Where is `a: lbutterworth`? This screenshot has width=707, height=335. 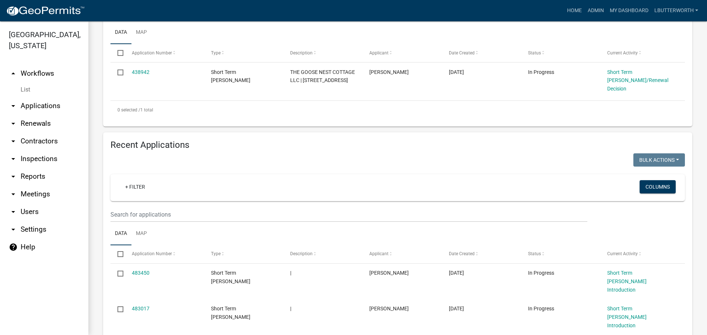
a: lbutterworth is located at coordinates (676, 11).